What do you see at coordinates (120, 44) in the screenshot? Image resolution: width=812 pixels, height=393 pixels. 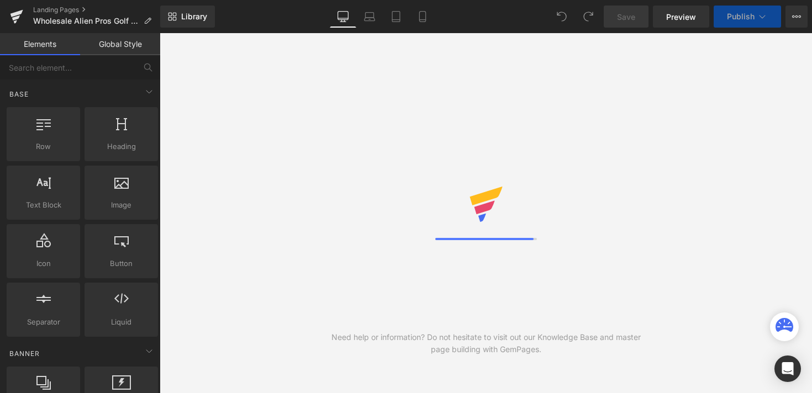 I see `a: Global Style` at bounding box center [120, 44].